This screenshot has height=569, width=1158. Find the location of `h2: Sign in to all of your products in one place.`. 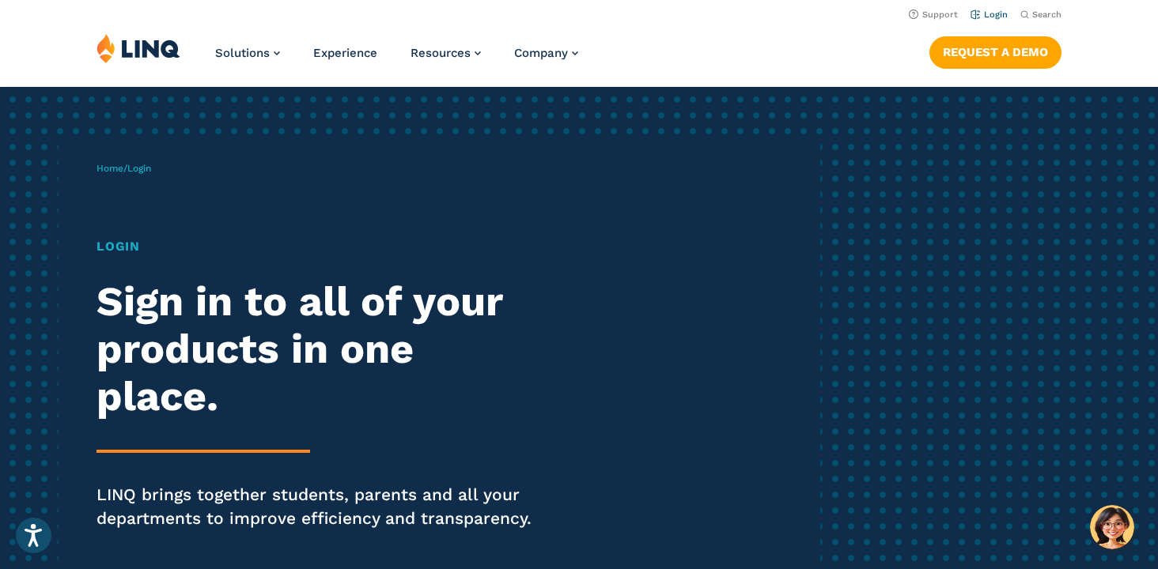

h2: Sign in to all of your products in one place. is located at coordinates (319, 349).